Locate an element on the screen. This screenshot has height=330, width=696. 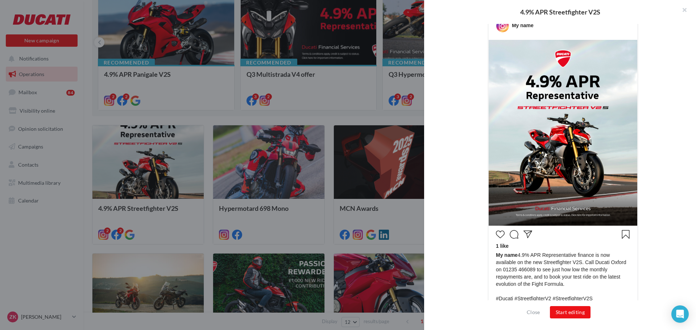
button: Start editing is located at coordinates (570, 312).